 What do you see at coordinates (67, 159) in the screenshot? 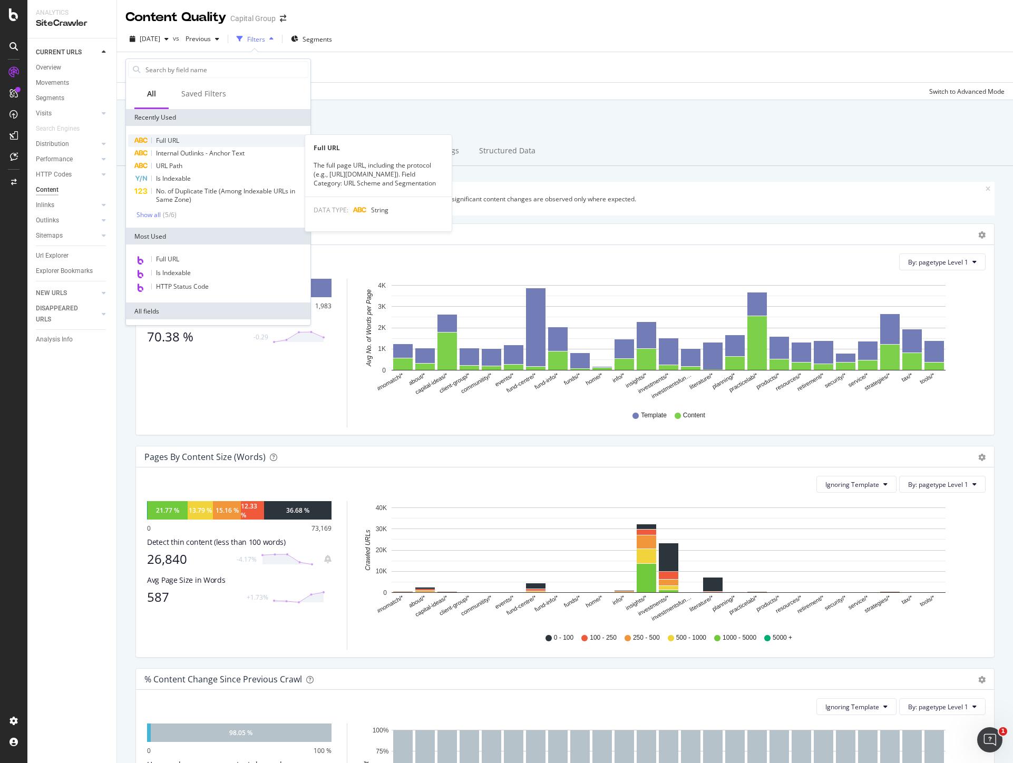
I see `a: Performance` at bounding box center [67, 159].